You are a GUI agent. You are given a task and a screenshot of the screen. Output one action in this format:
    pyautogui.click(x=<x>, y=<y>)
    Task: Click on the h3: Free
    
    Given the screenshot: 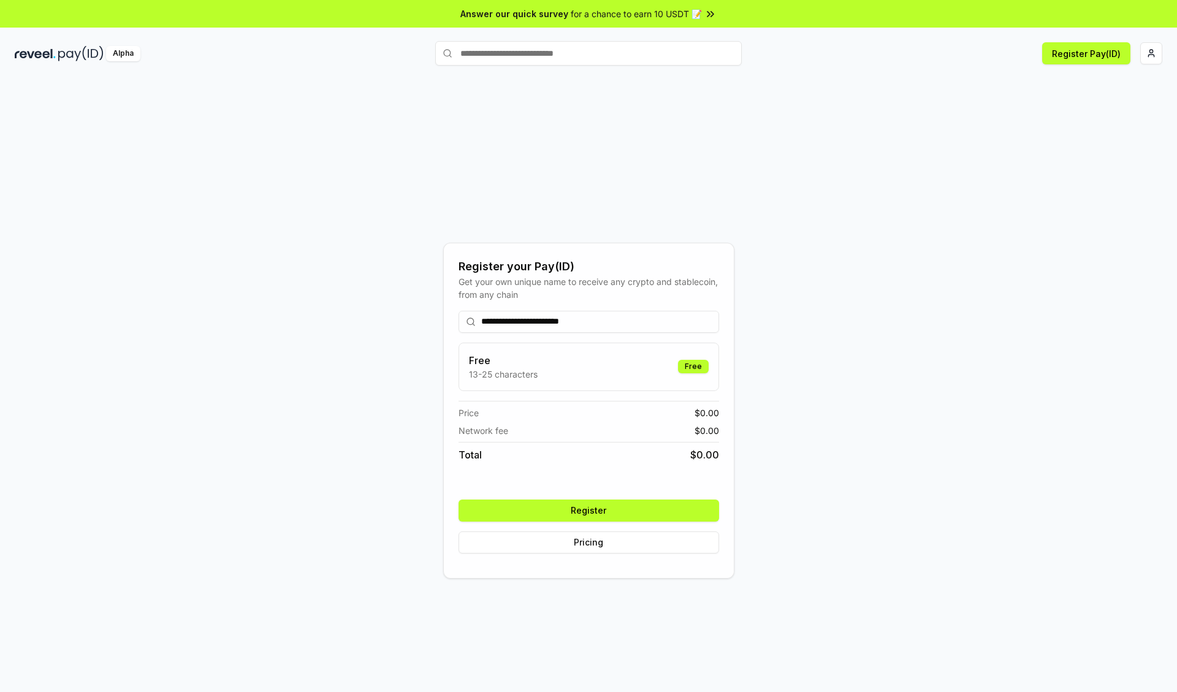 What is the action you would take?
    pyautogui.click(x=503, y=360)
    